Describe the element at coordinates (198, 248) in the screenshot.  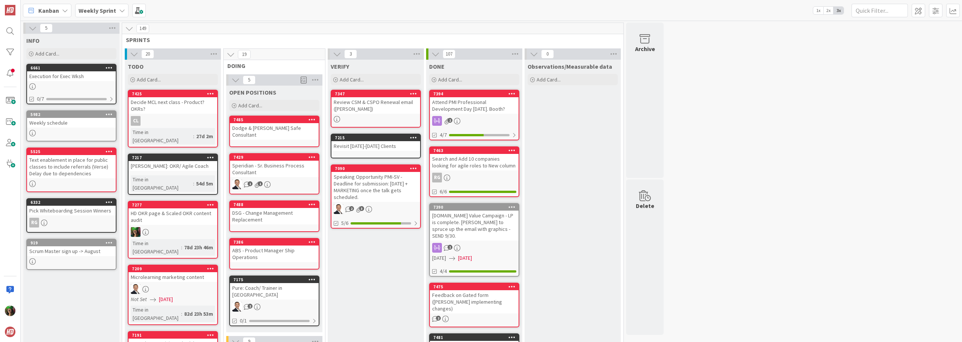
I see `div: 78d 23h 46m` at that location.